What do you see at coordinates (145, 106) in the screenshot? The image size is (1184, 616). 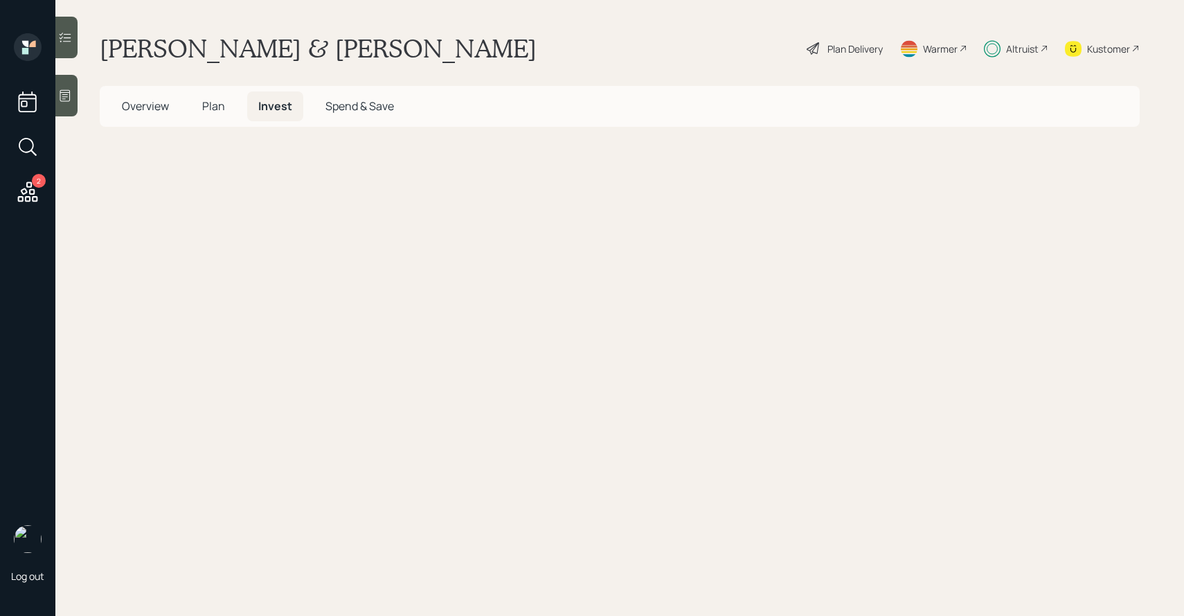 I see `span: Overview` at bounding box center [145, 106].